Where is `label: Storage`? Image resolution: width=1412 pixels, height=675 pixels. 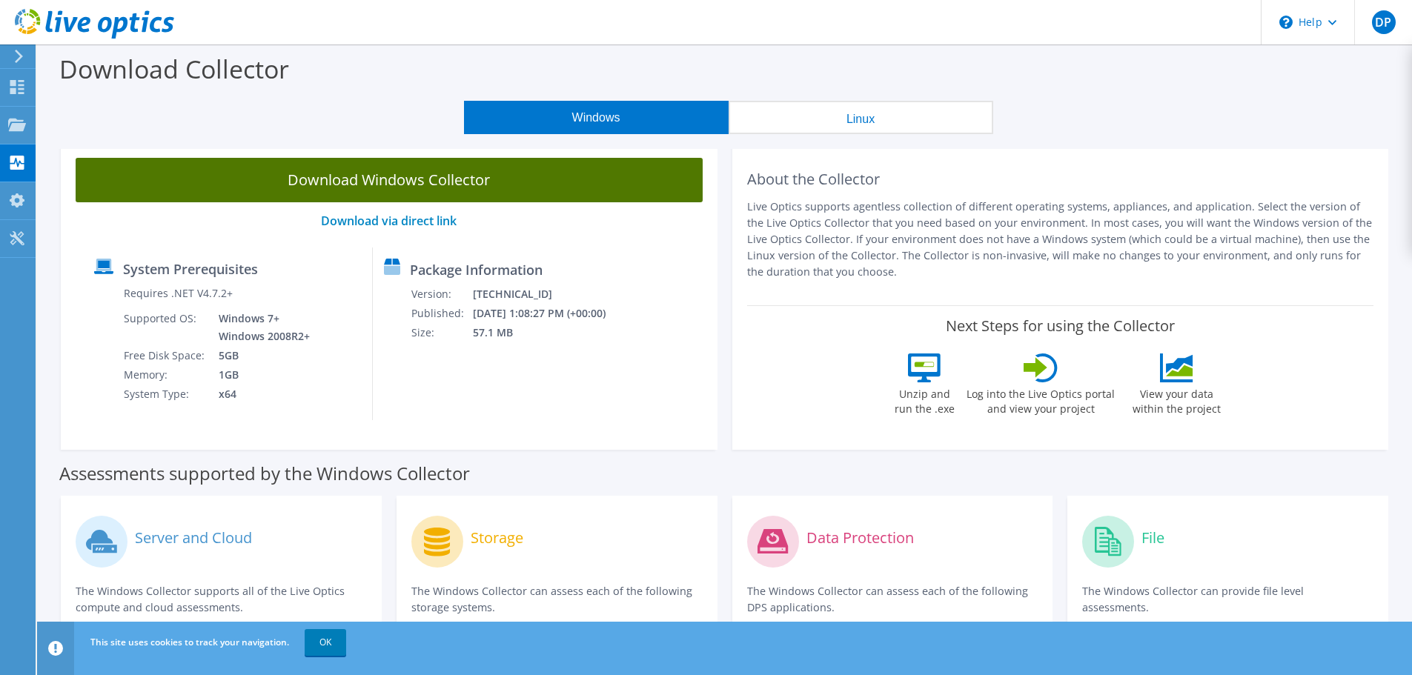 label: Storage is located at coordinates (497, 538).